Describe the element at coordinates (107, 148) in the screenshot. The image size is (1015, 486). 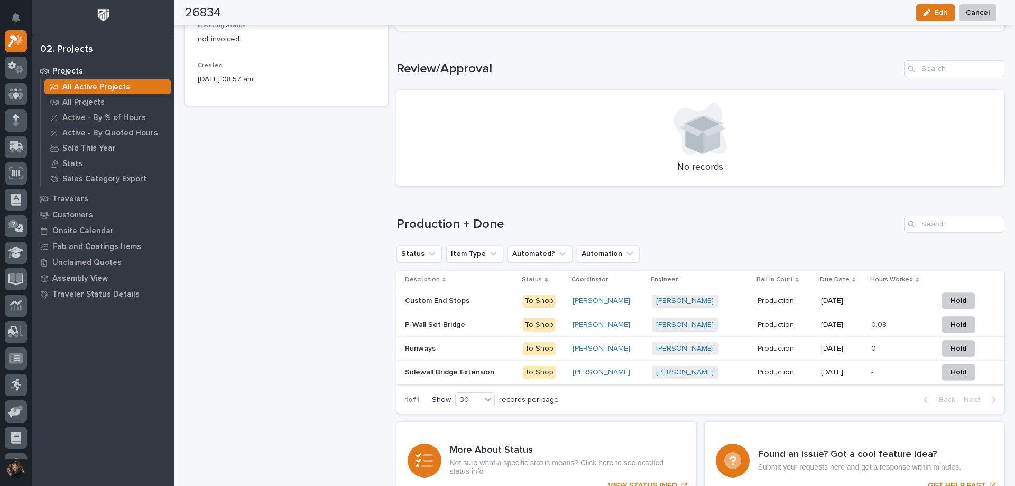
I see `a: Sold This Year` at that location.